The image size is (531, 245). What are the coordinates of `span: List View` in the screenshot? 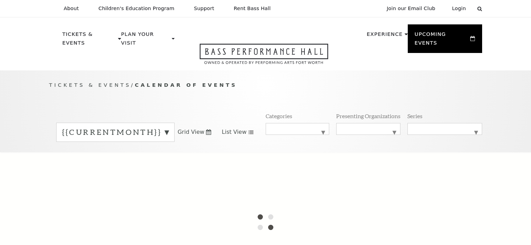 It's located at (234, 132).